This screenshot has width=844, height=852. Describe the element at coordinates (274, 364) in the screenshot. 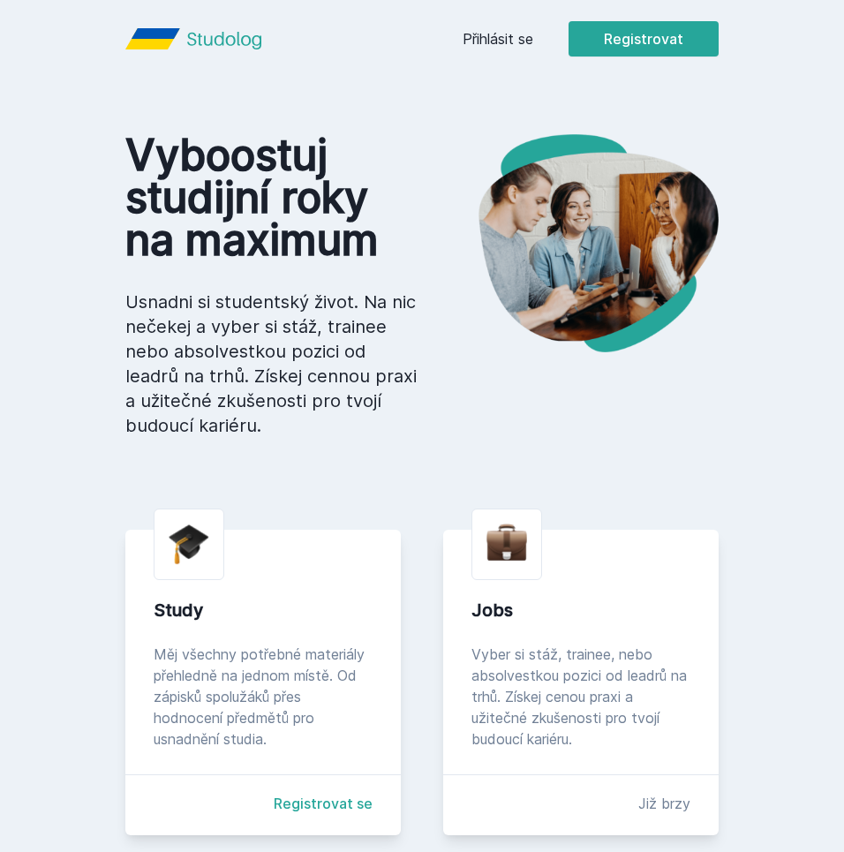

I see `p: Usnadni si studentský život. Na nic nečekej a vyber si stáž, trainee nebo absolvestkou pozici od ...` at that location.